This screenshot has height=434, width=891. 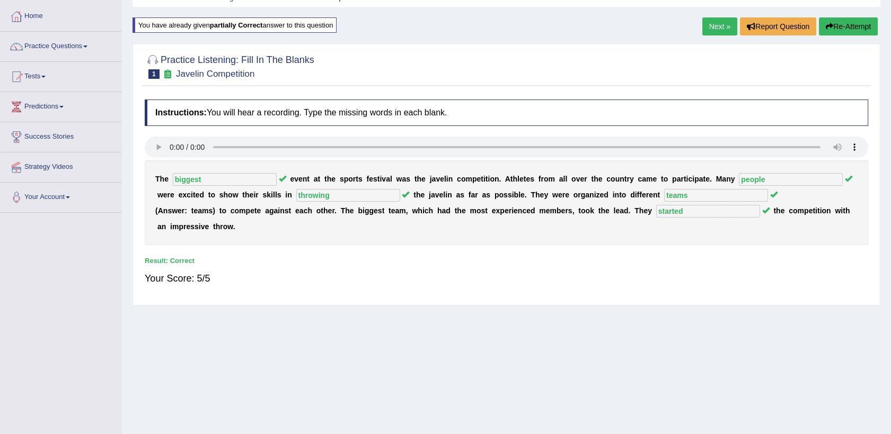 I want to click on div: You have already given answer to this question, so click(x=234, y=25).